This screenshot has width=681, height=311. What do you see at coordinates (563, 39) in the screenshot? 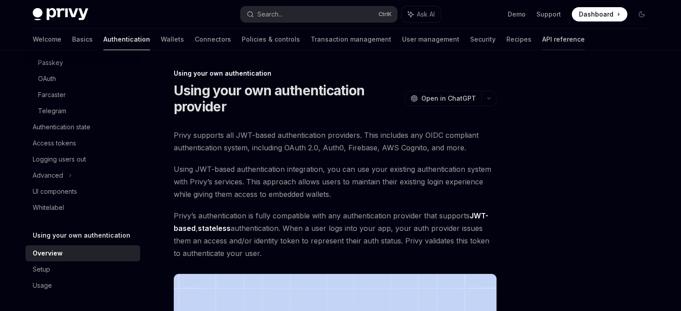
I see `a: API reference` at bounding box center [563, 39].